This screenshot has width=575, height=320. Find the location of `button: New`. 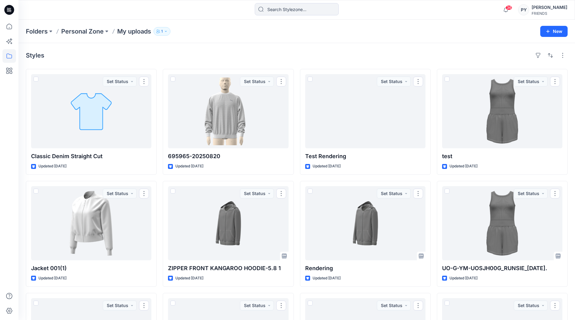

button: New is located at coordinates (554, 31).